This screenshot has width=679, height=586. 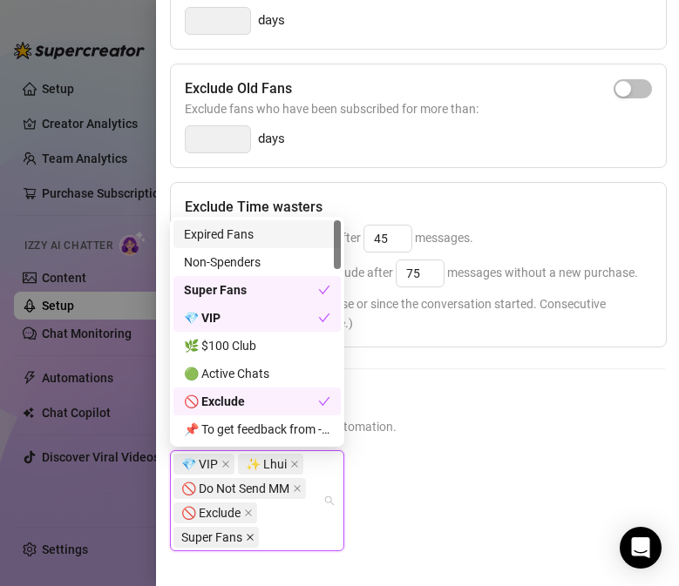 I want to click on h5: Exclude Fans Lists, so click(x=417, y=402).